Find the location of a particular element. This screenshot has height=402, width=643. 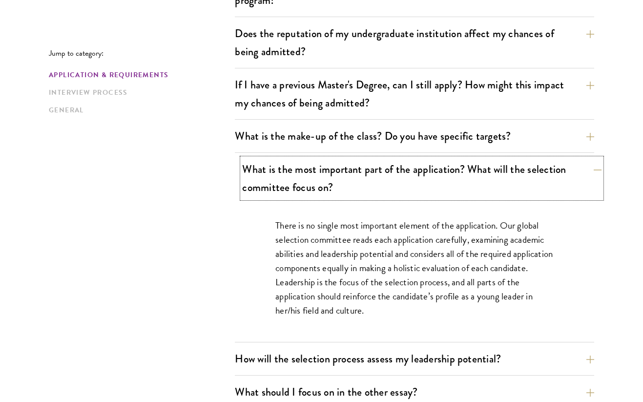

button: Does the reputation of my undergraduate institution affect my chances of being admitted? is located at coordinates (414, 42).